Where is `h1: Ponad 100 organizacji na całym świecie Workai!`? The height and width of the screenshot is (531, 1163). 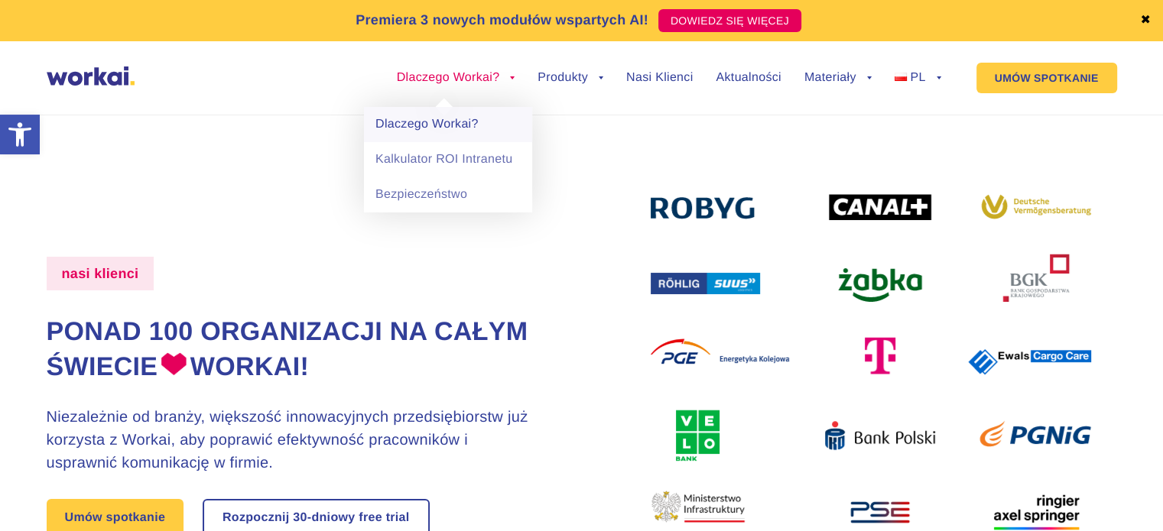 h1: Ponad 100 organizacji na całym świecie Workai! is located at coordinates (293, 350).